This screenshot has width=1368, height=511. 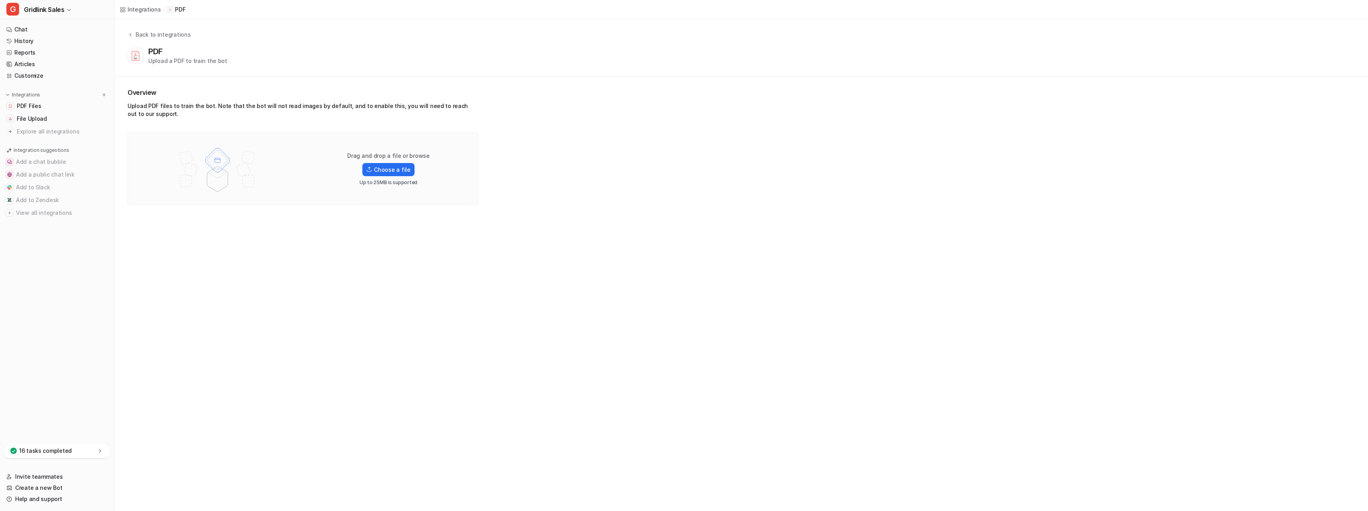 I want to click on button: Add to ZendeskAdd to Zendesk, so click(x=57, y=200).